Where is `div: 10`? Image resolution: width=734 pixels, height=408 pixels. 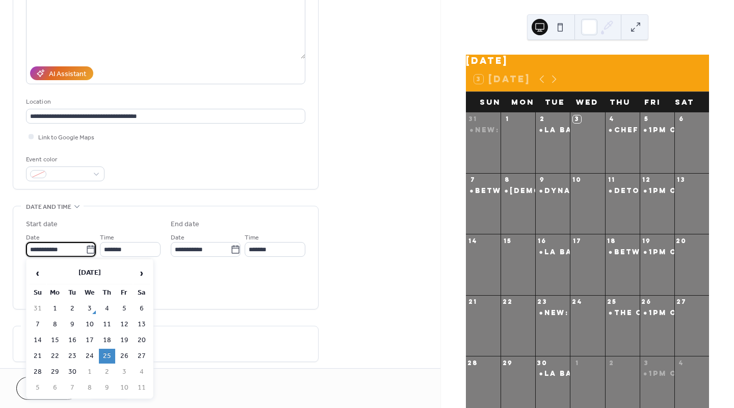
div: 10 is located at coordinates (577, 180).